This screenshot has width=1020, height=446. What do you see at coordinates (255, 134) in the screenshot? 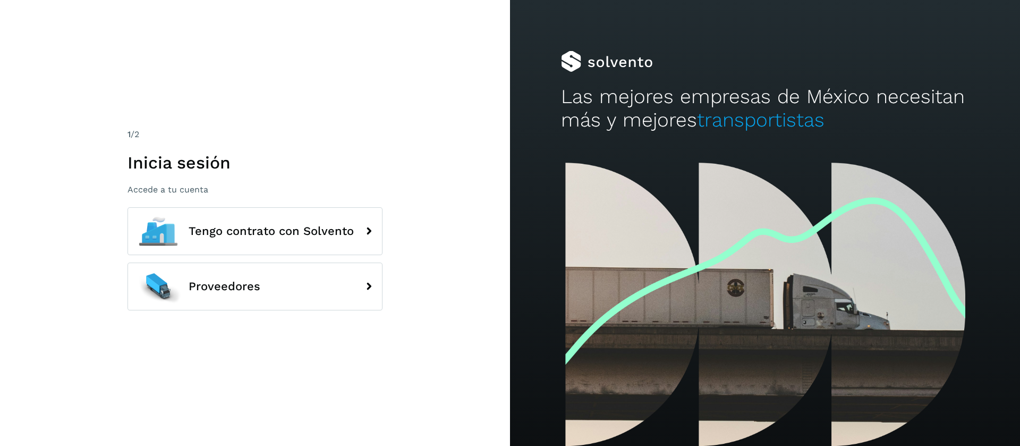
I see `div: /2` at bounding box center [255, 134].